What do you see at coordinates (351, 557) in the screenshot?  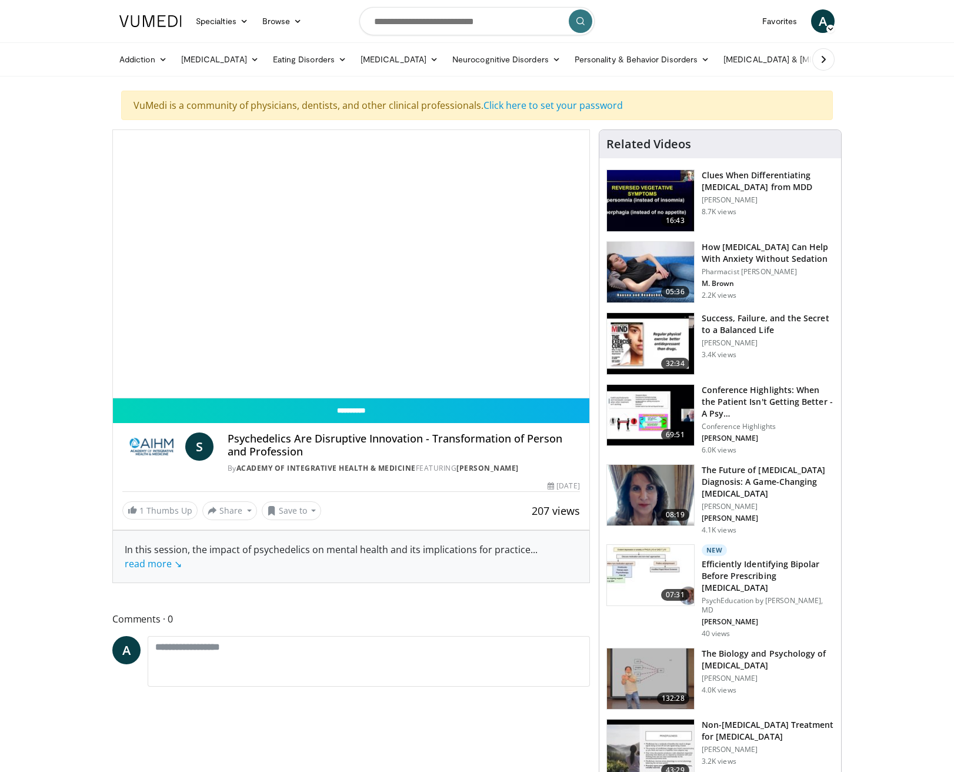 I see `div: In this session, the impact of psychedelics on mental health and its implications for practice` at bounding box center [351, 557].